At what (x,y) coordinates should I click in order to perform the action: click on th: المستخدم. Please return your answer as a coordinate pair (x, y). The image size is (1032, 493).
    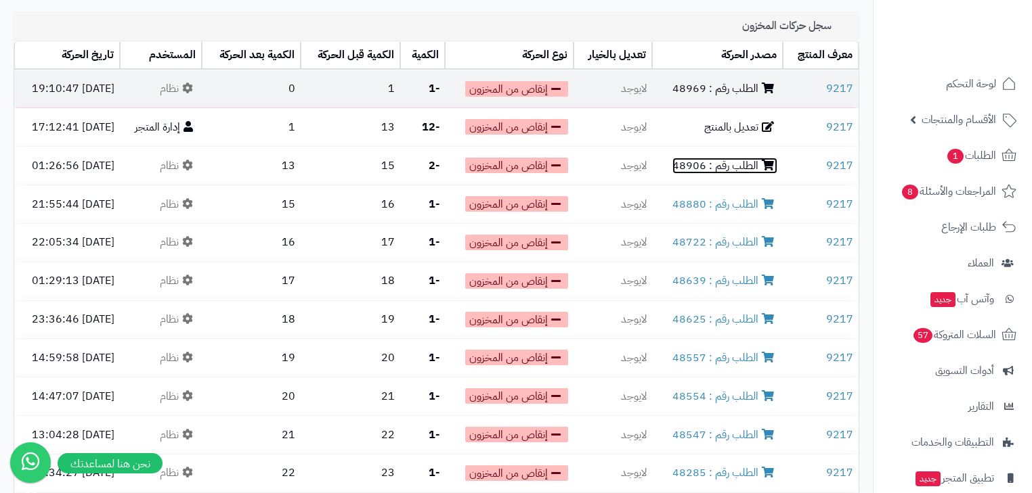
    Looking at the image, I should click on (160, 56).